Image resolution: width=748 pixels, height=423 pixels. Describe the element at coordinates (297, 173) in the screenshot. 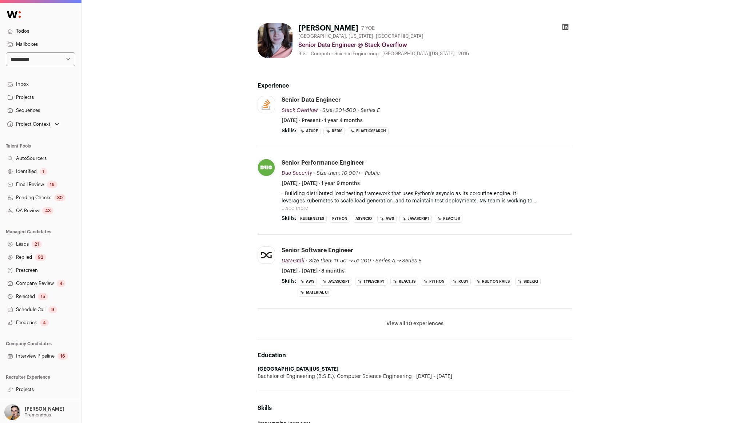

I see `span: Duo Security` at that location.